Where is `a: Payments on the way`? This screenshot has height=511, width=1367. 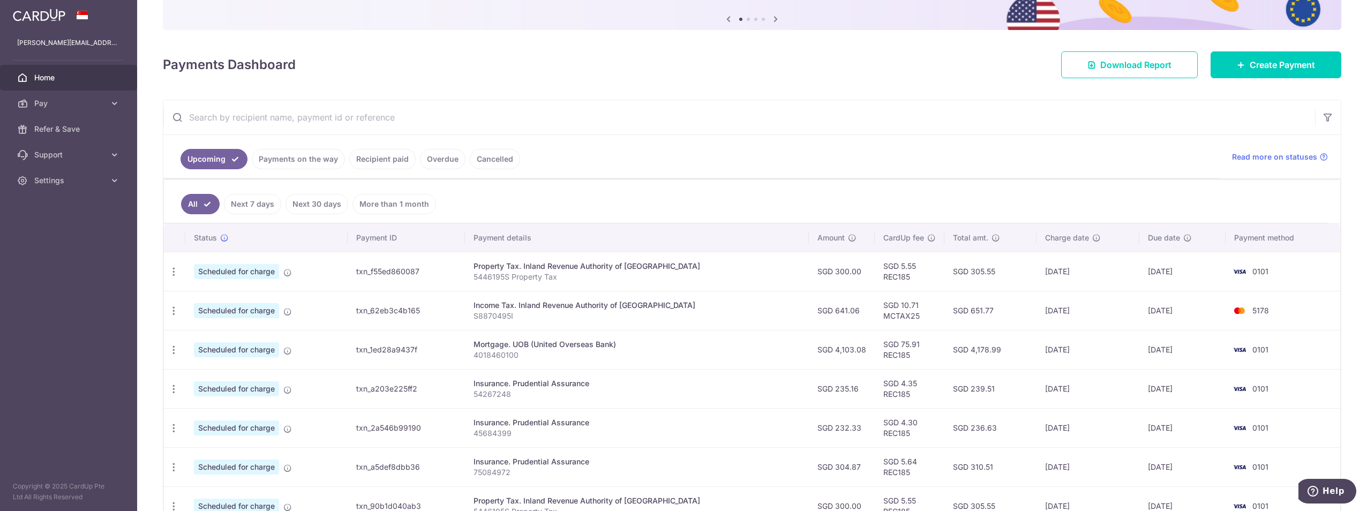 a: Payments on the way is located at coordinates (298, 159).